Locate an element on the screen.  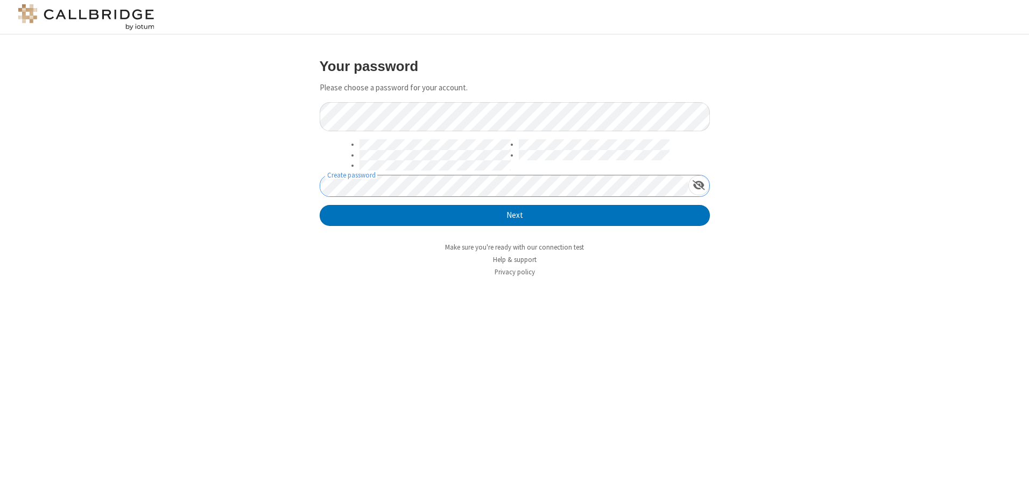
h3: Your password is located at coordinates (514, 66).